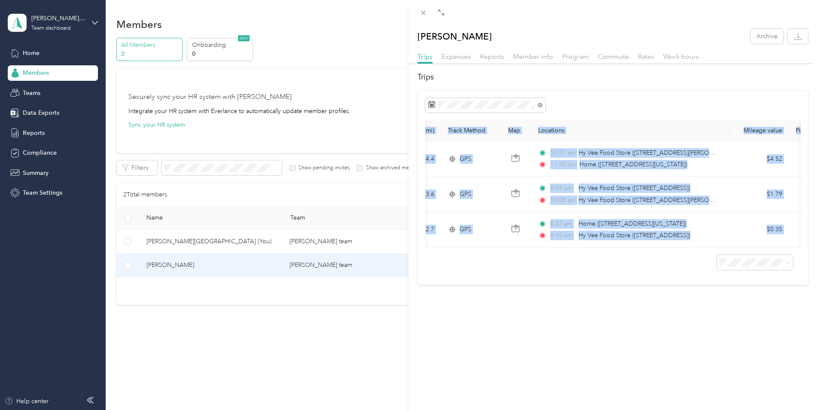 This screenshot has width=817, height=410. What do you see at coordinates (562, 164) in the screenshot?
I see `span: 11:30 am` at bounding box center [562, 164].